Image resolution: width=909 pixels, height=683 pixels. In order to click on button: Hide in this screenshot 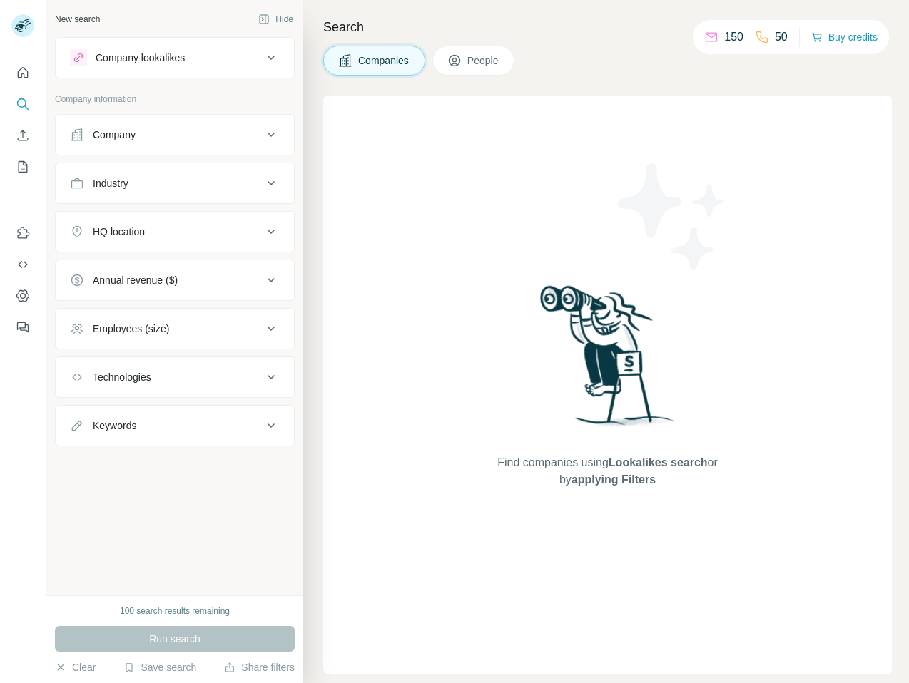, I will do `click(275, 19)`.